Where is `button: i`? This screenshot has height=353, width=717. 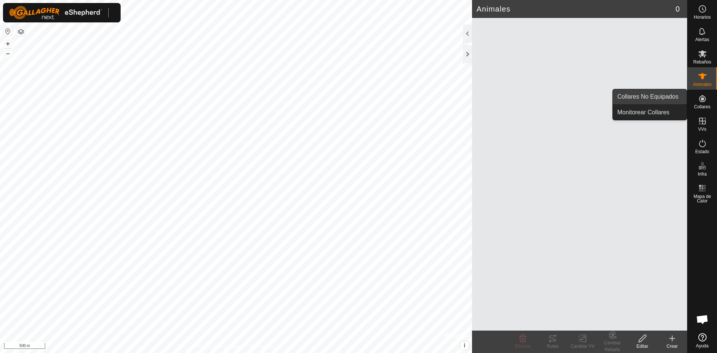 button: i is located at coordinates (465, 345).